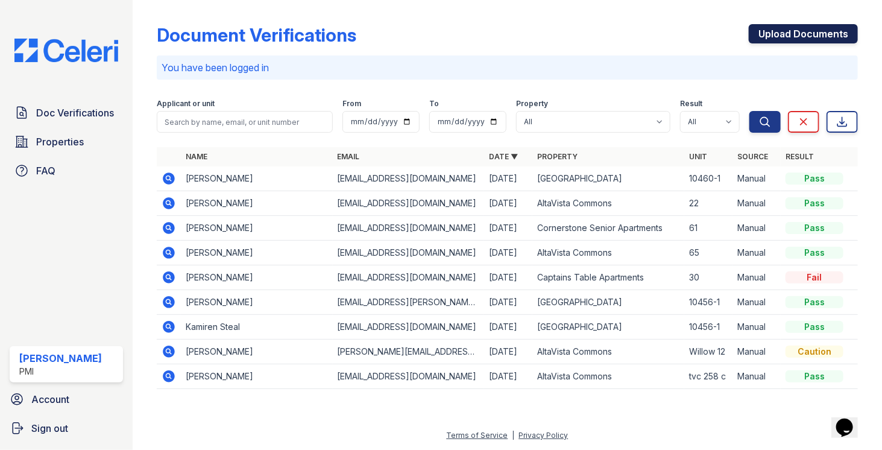  What do you see at coordinates (256, 35) in the screenshot?
I see `div: Document Verifications` at bounding box center [256, 35].